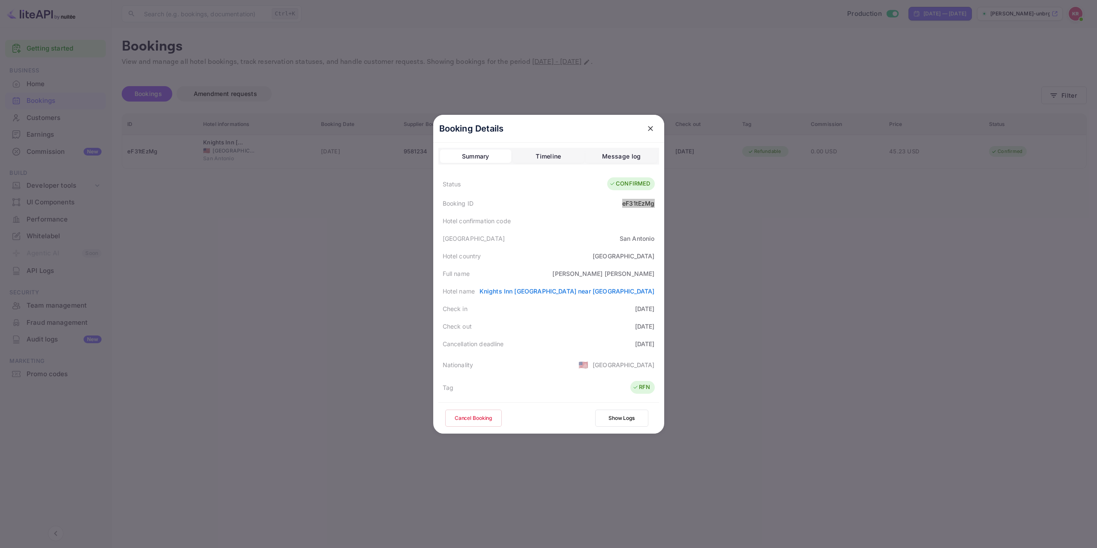  Describe the element at coordinates (455, 308) in the screenshot. I see `div: Check in` at that location.